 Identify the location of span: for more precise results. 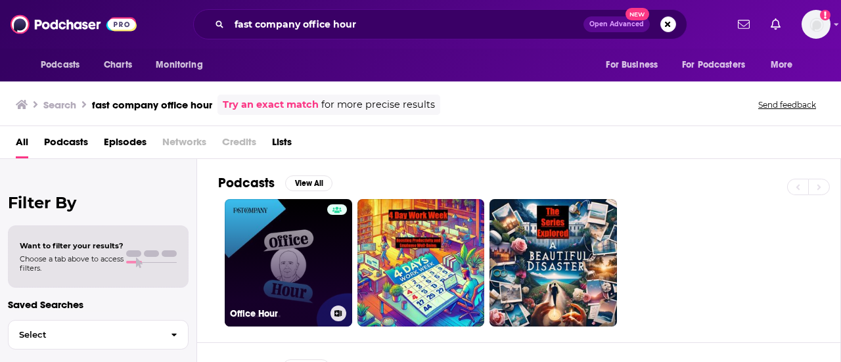
(378, 104).